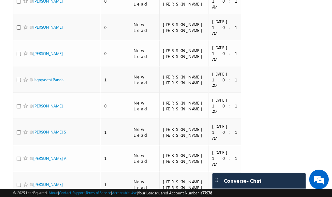 The image size is (332, 197). What do you see at coordinates (72, 192) in the screenshot?
I see `a: Contact Support` at bounding box center [72, 192].